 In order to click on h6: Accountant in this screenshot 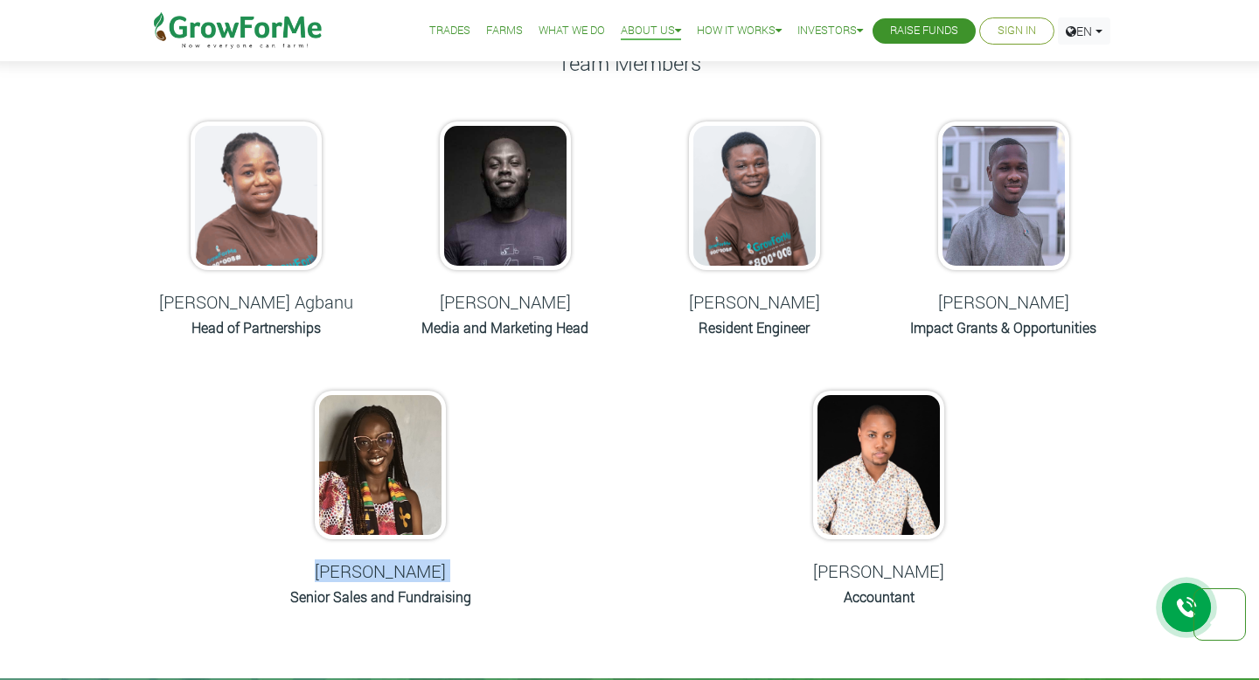, I will do `click(878, 596)`.